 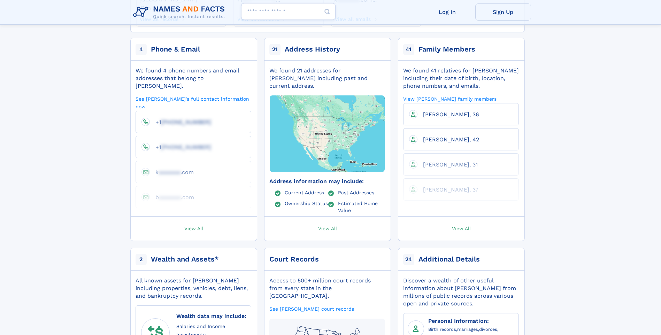 What do you see at coordinates (488, 329) in the screenshot?
I see `a: divorces` at bounding box center [488, 329].